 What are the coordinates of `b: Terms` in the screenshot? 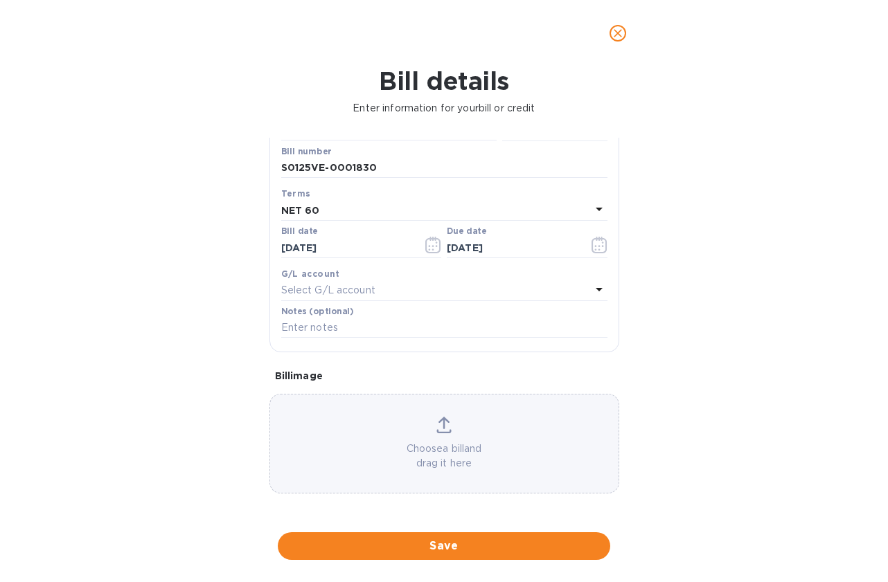 It's located at (296, 193).